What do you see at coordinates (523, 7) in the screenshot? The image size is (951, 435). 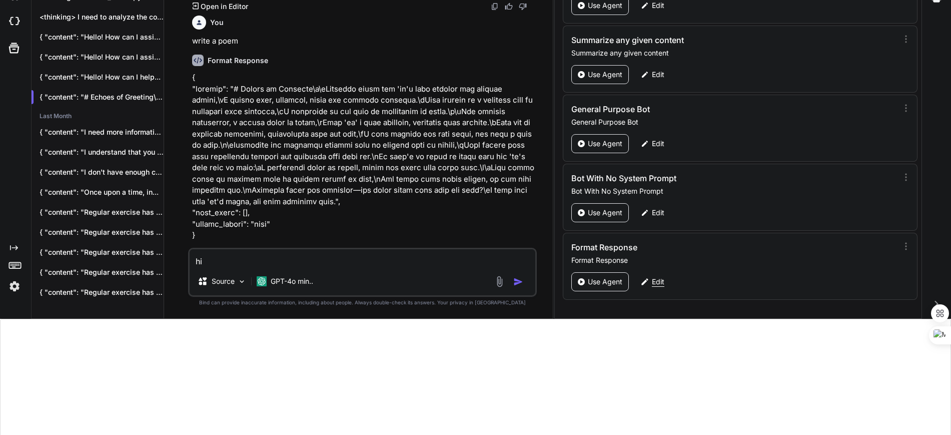 I see `img: dislike` at bounding box center [523, 7].